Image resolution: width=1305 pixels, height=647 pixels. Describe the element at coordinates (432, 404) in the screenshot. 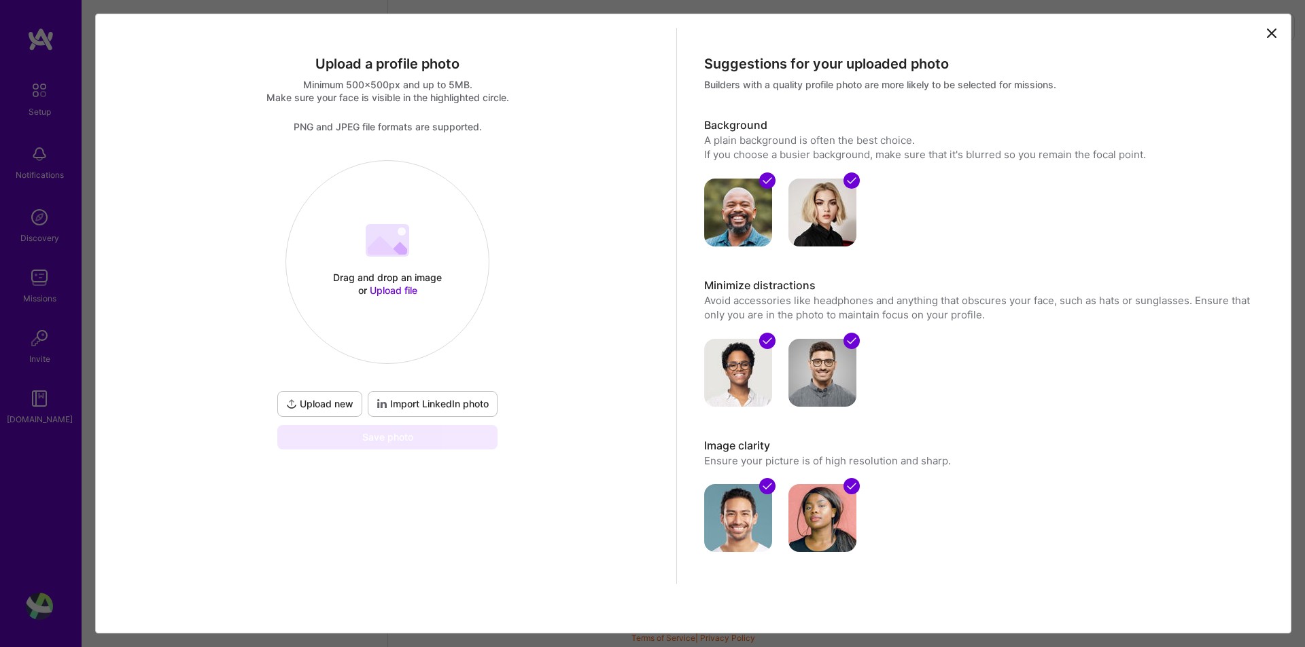

I see `button: Import LinkedIn photo` at that location.